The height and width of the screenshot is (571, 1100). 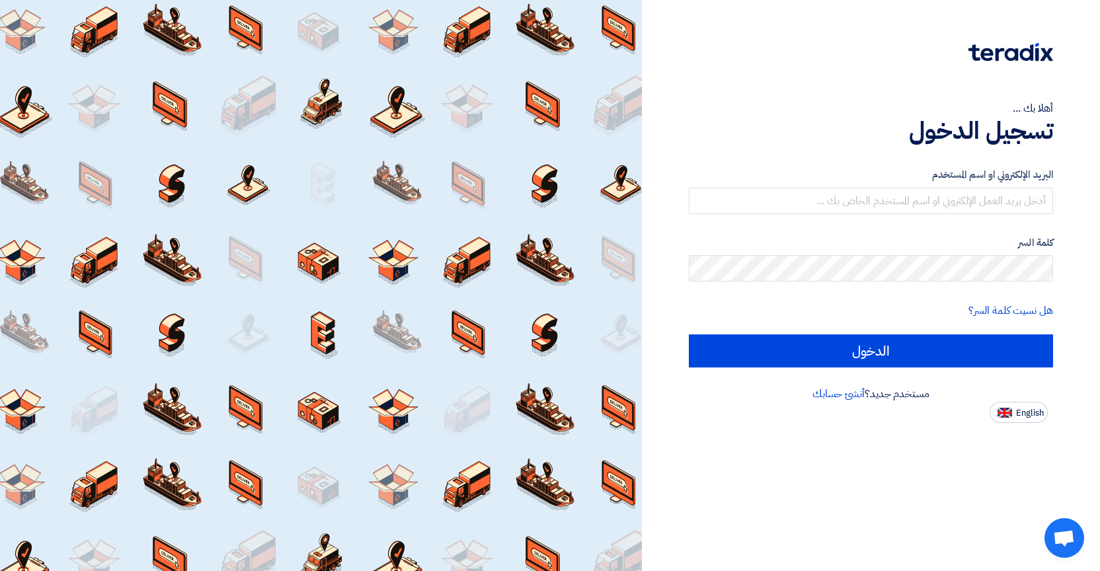 I want to click on div: مستخدم جديد؟, so click(x=871, y=394).